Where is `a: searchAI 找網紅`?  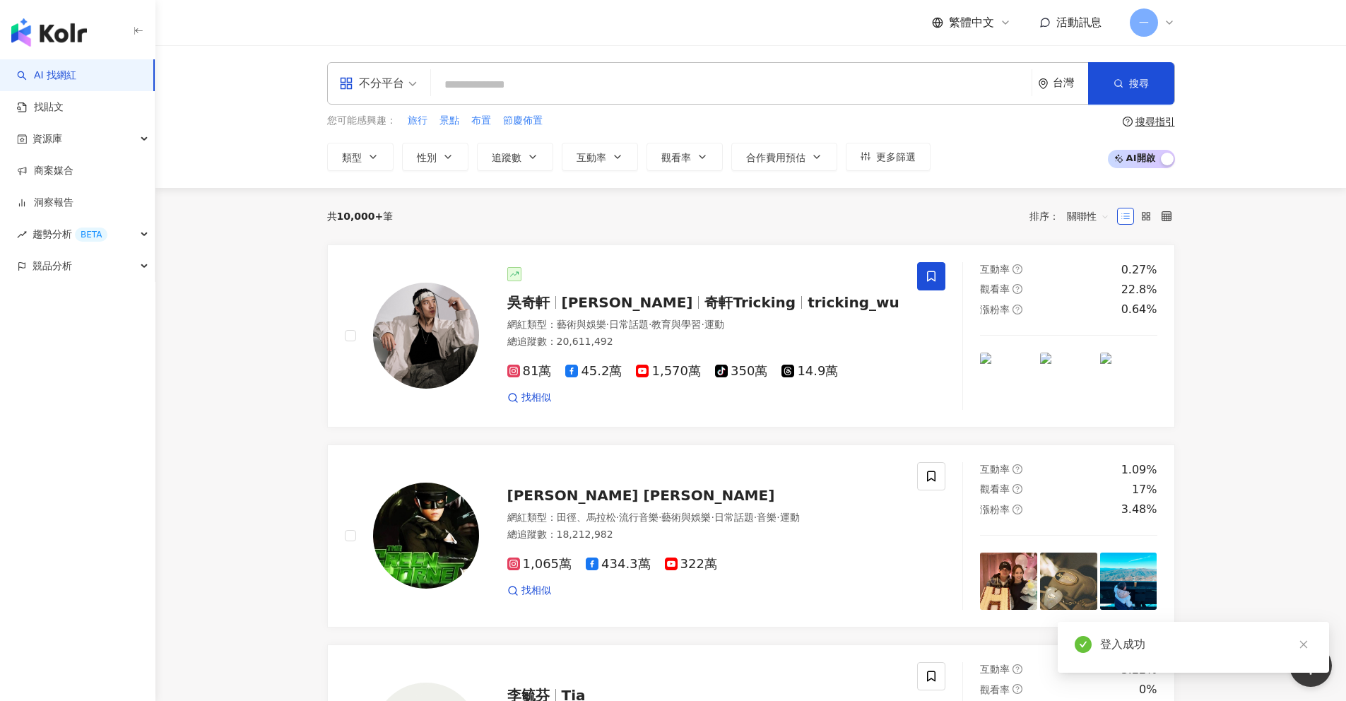 a: searchAI 找網紅 is located at coordinates (47, 76).